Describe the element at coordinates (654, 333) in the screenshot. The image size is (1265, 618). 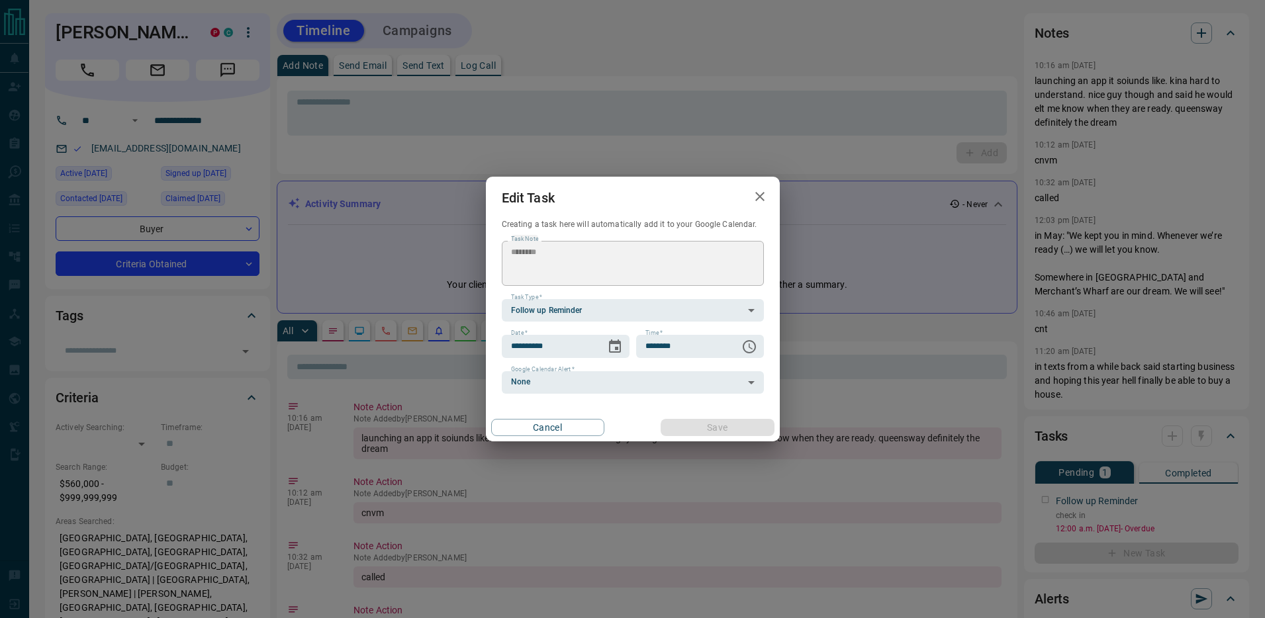
I see `label: Time` at that location.